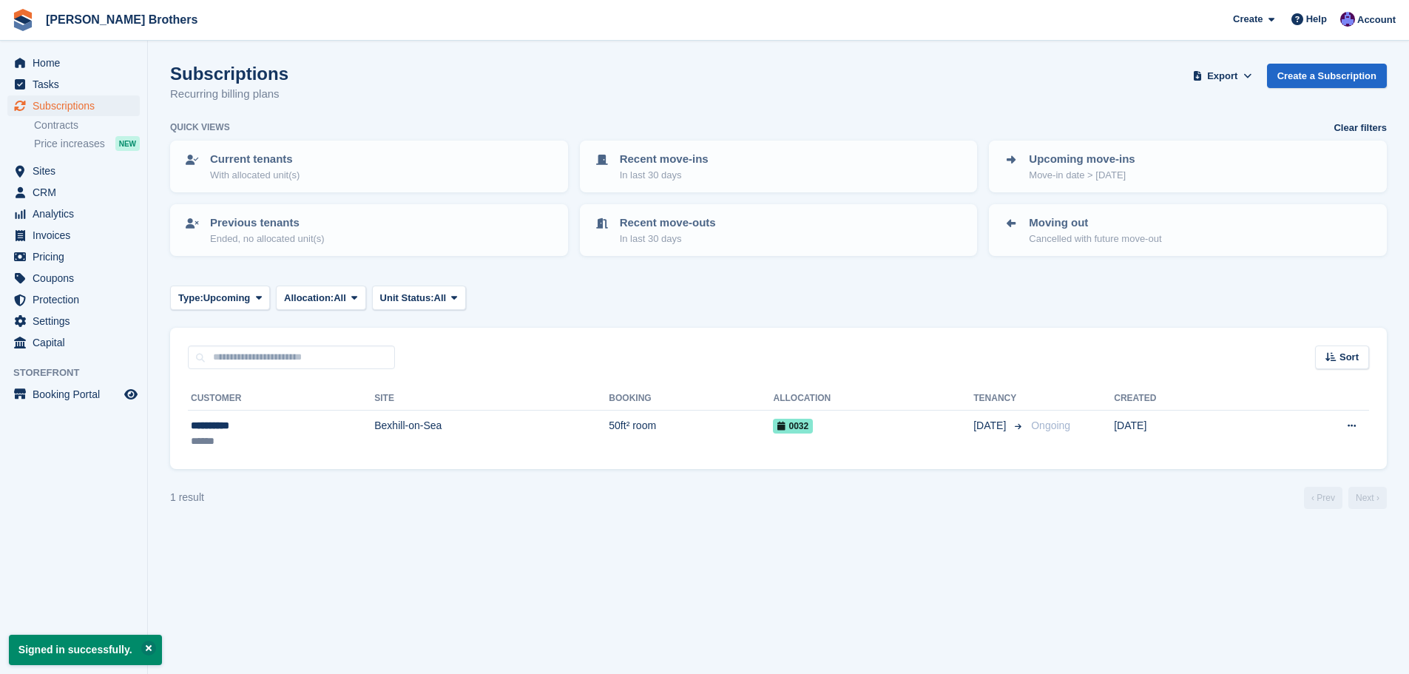  Describe the element at coordinates (77, 214) in the screenshot. I see `span: Analytics` at that location.